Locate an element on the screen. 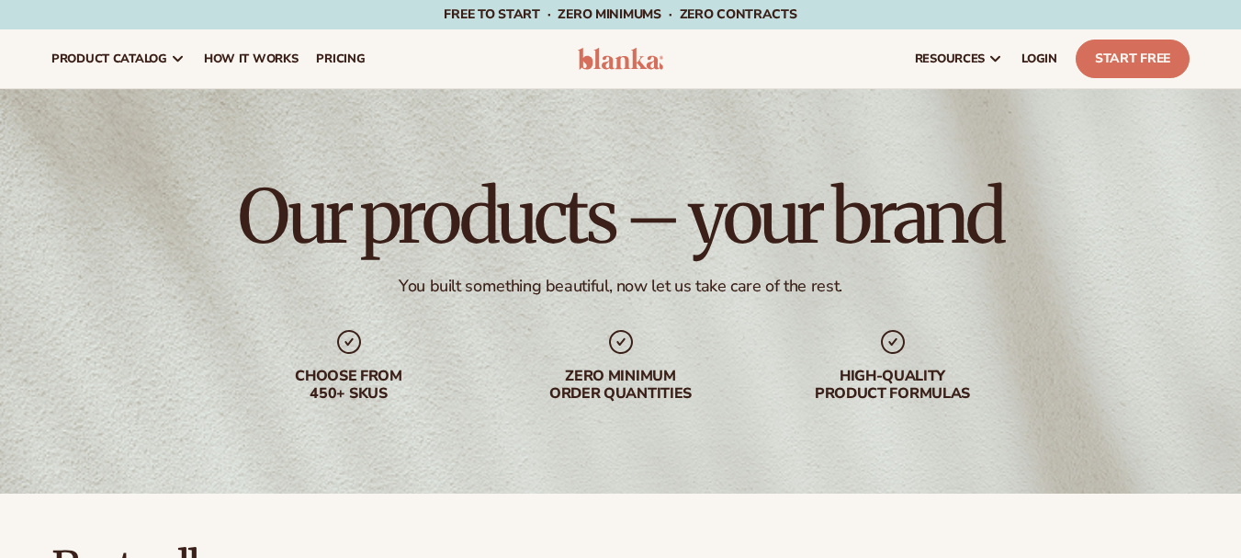 This screenshot has width=1241, height=558. a: How It Works is located at coordinates (251, 59).